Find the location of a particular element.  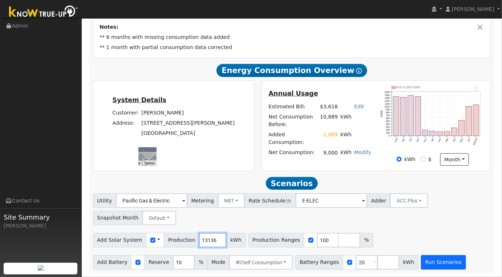

td: ** 1 month with partial consumption data corrected is located at coordinates (292, 48).